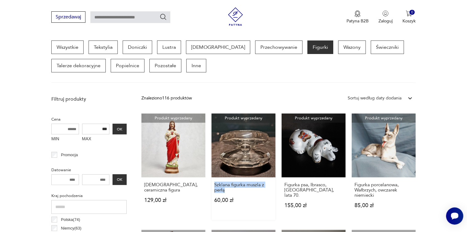 This screenshot has height=232, width=467. Describe the element at coordinates (68, 18) in the screenshot. I see `a: Sprzedawaj` at that location.